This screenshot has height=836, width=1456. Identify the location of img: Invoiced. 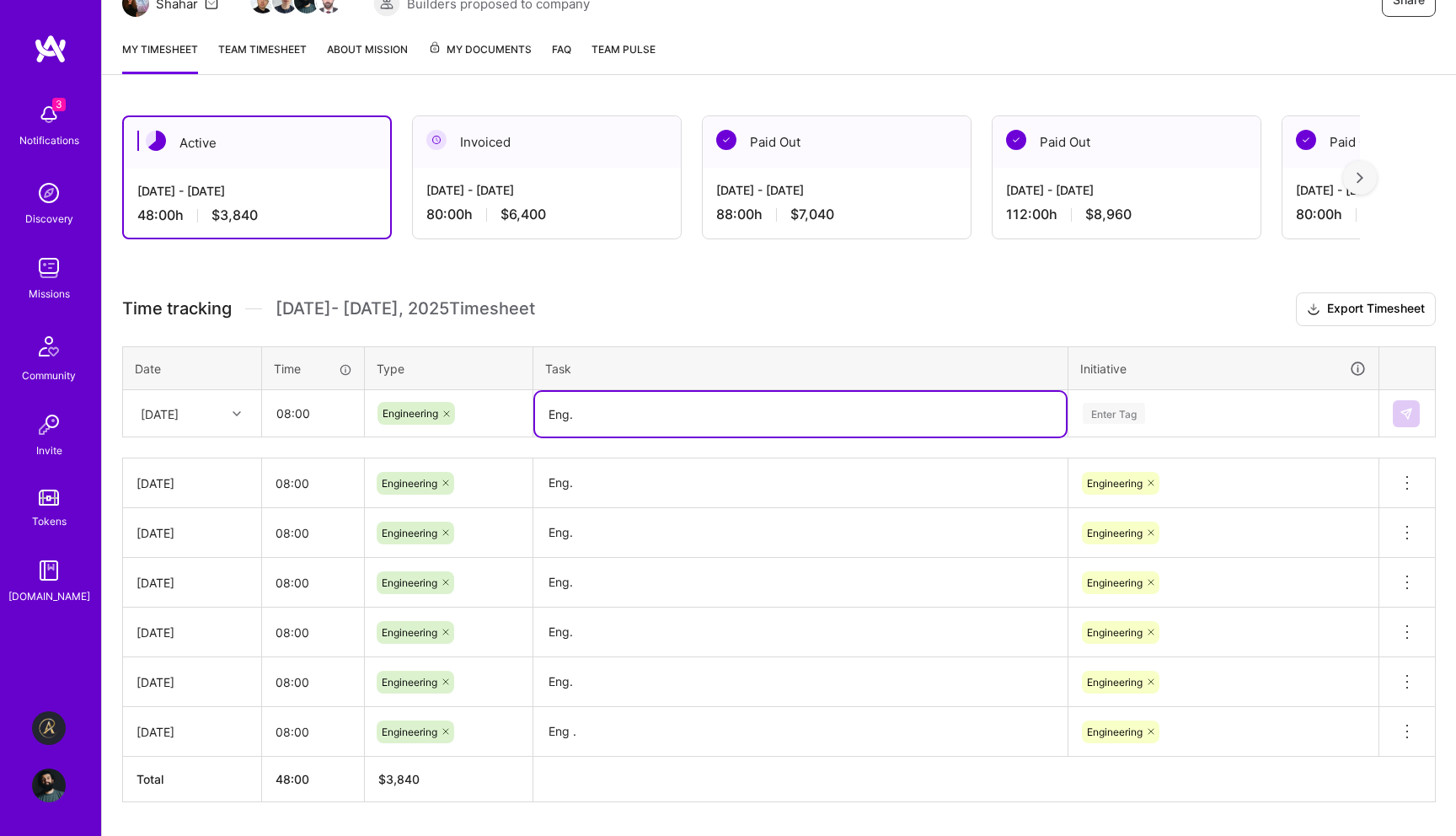
(436, 139).